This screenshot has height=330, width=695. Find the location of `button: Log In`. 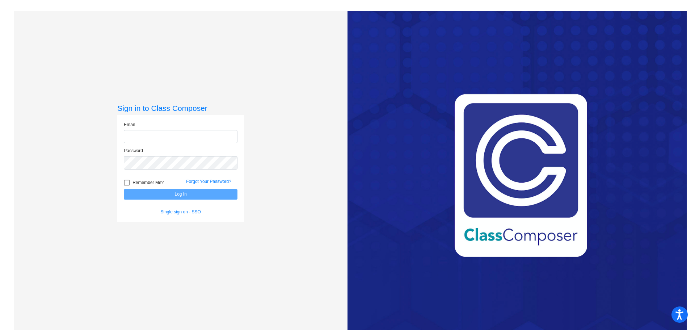

button: Log In is located at coordinates (181, 194).